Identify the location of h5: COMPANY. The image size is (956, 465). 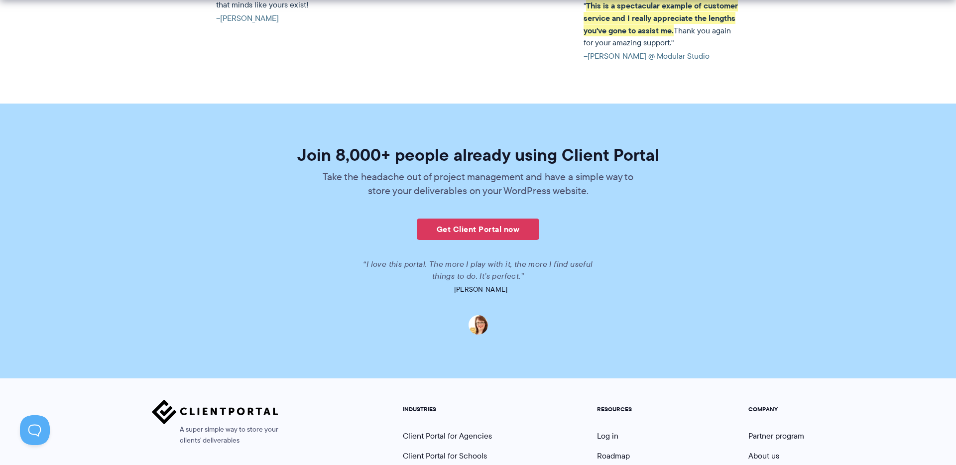
(776, 409).